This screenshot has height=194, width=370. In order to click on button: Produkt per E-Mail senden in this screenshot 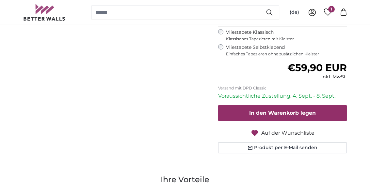, I will do `click(283, 147)`.